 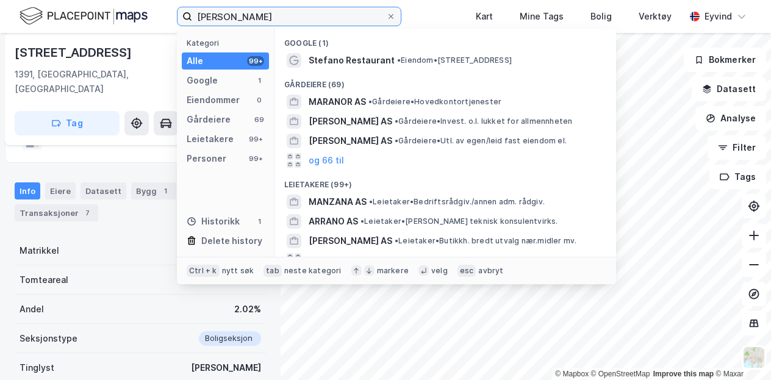 What do you see at coordinates (486, 241) in the screenshot?
I see `span: Leietaker • Butikkh. bredt utvalg nær.midler mv.` at bounding box center [486, 241].